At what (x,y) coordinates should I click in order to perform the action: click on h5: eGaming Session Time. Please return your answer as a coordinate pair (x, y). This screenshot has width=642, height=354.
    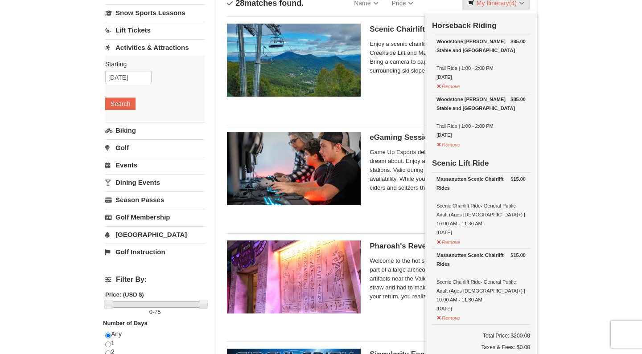
    Looking at the image, I should click on (447, 138).